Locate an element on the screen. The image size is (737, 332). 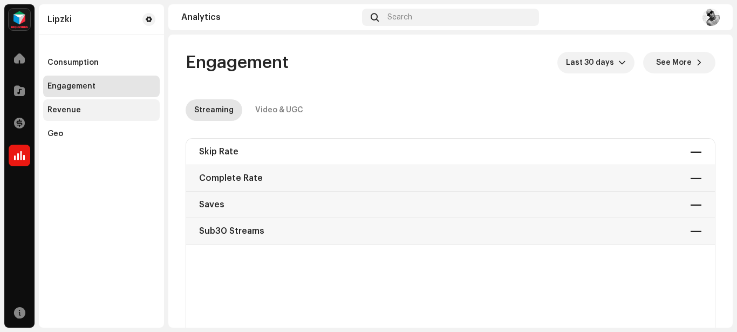
img: 88f8067d-b868-4e02-bf75-487067a2c4c4 is located at coordinates (711, 17).